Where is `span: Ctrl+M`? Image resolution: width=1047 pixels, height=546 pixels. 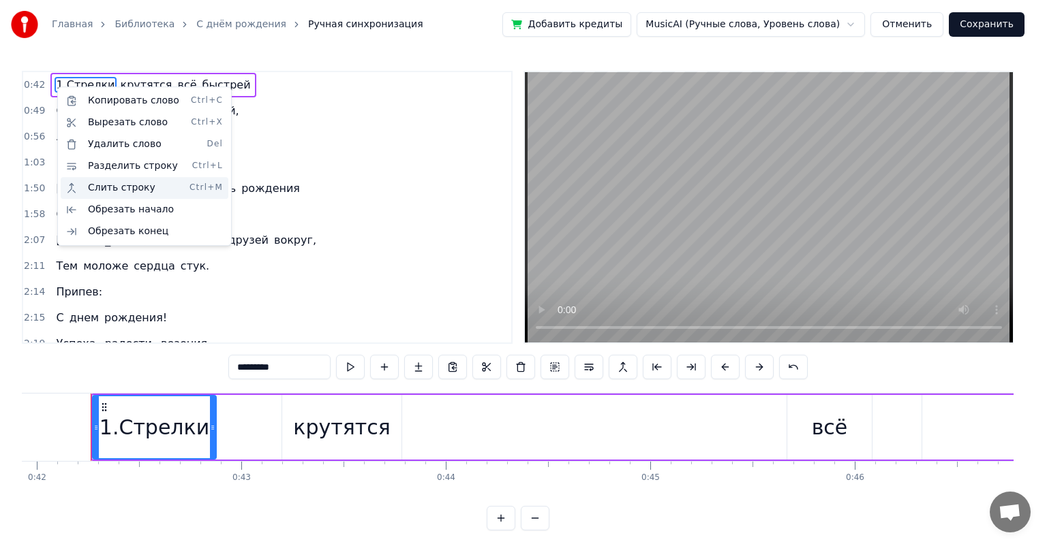 span: Ctrl+M is located at coordinates (206, 188).